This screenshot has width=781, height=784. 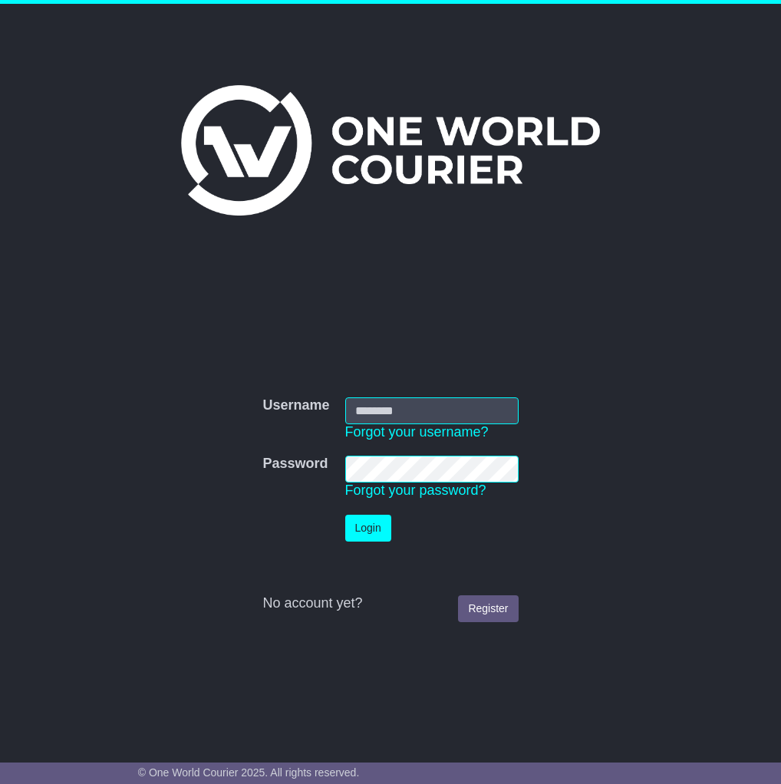 I want to click on label: Password, so click(x=295, y=464).